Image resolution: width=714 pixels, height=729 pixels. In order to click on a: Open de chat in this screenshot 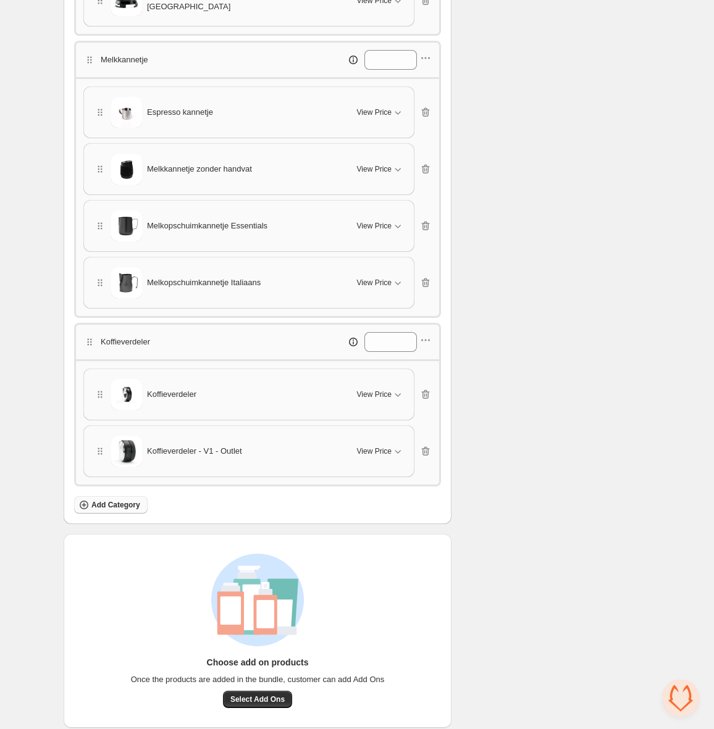, I will do `click(680, 698)`.